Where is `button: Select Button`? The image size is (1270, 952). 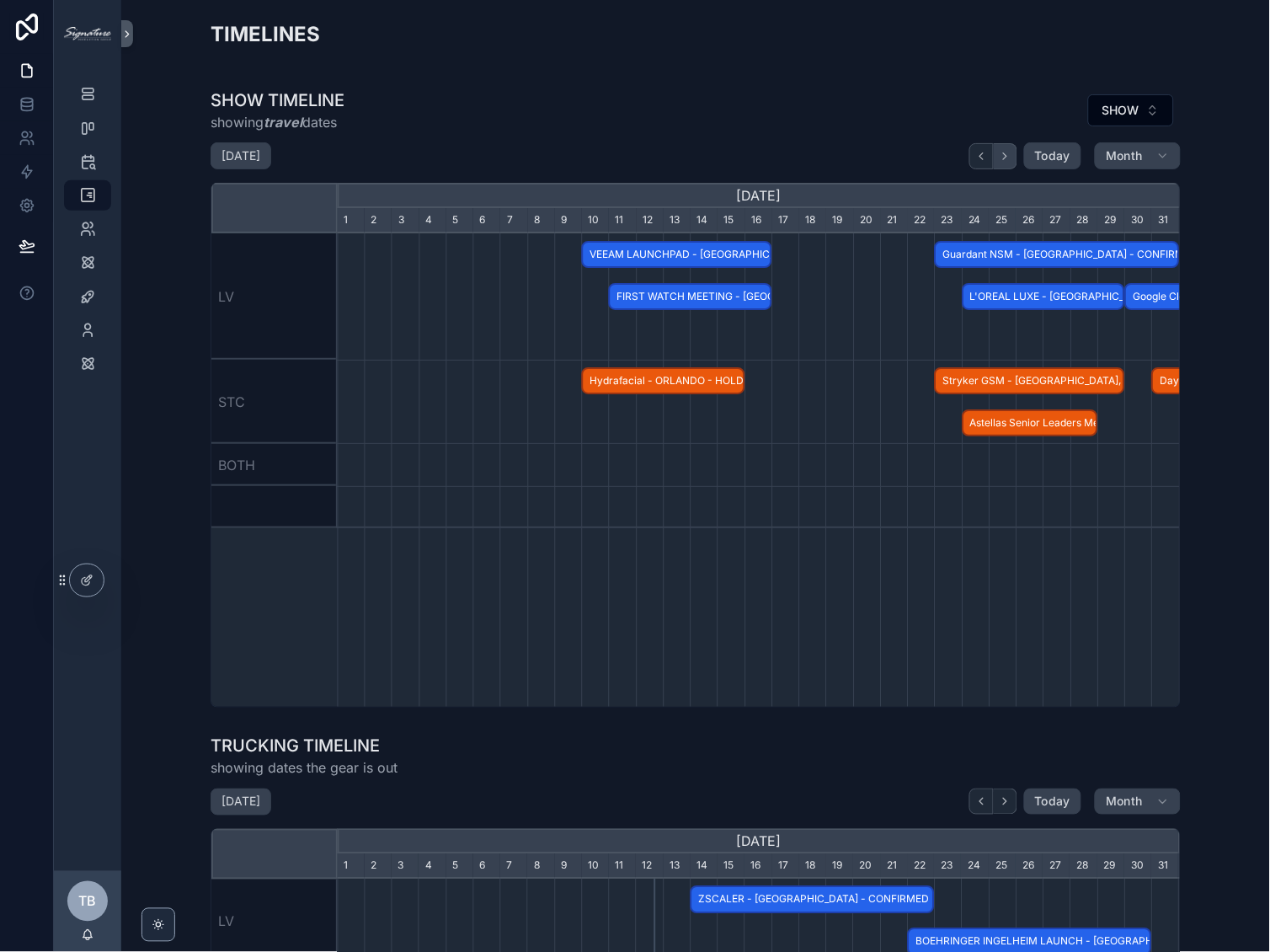 button: Select Button is located at coordinates (1131, 110).